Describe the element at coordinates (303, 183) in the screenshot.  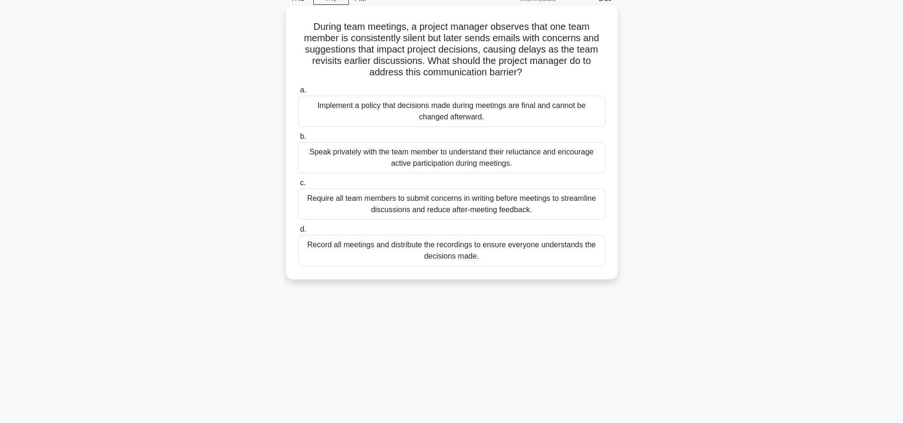
I see `span: c.` at that location.